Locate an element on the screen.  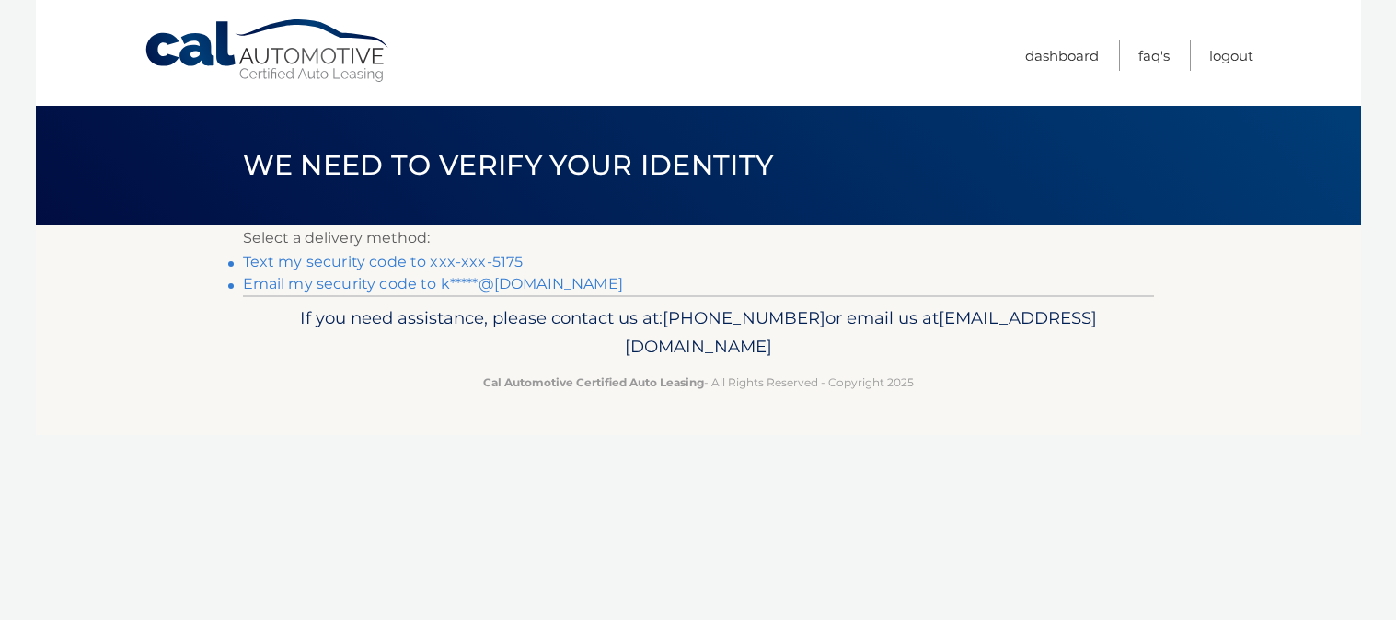
a: Cal Automotive is located at coordinates (268, 51).